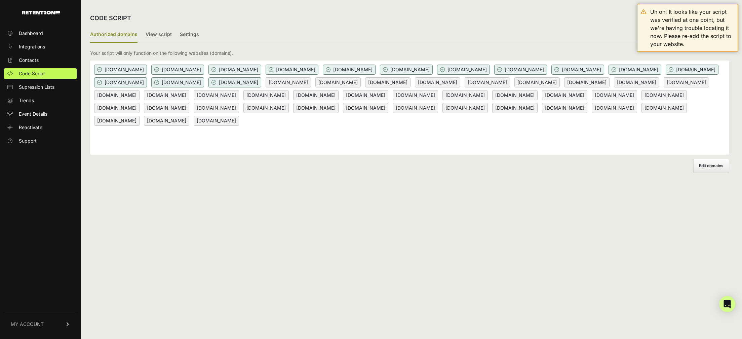  I want to click on span: Contacts, so click(29, 60).